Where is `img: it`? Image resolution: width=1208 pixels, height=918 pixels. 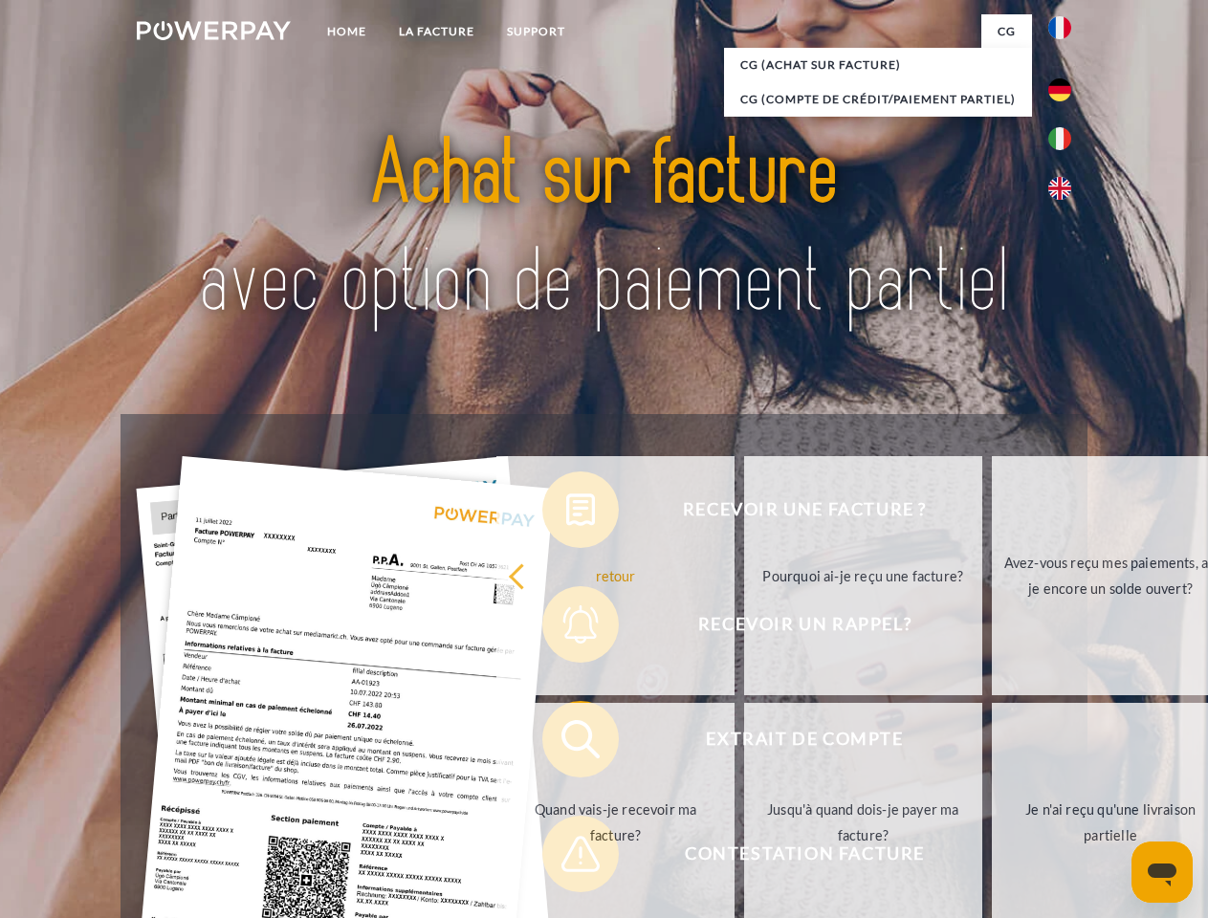
img: it is located at coordinates (1060, 139).